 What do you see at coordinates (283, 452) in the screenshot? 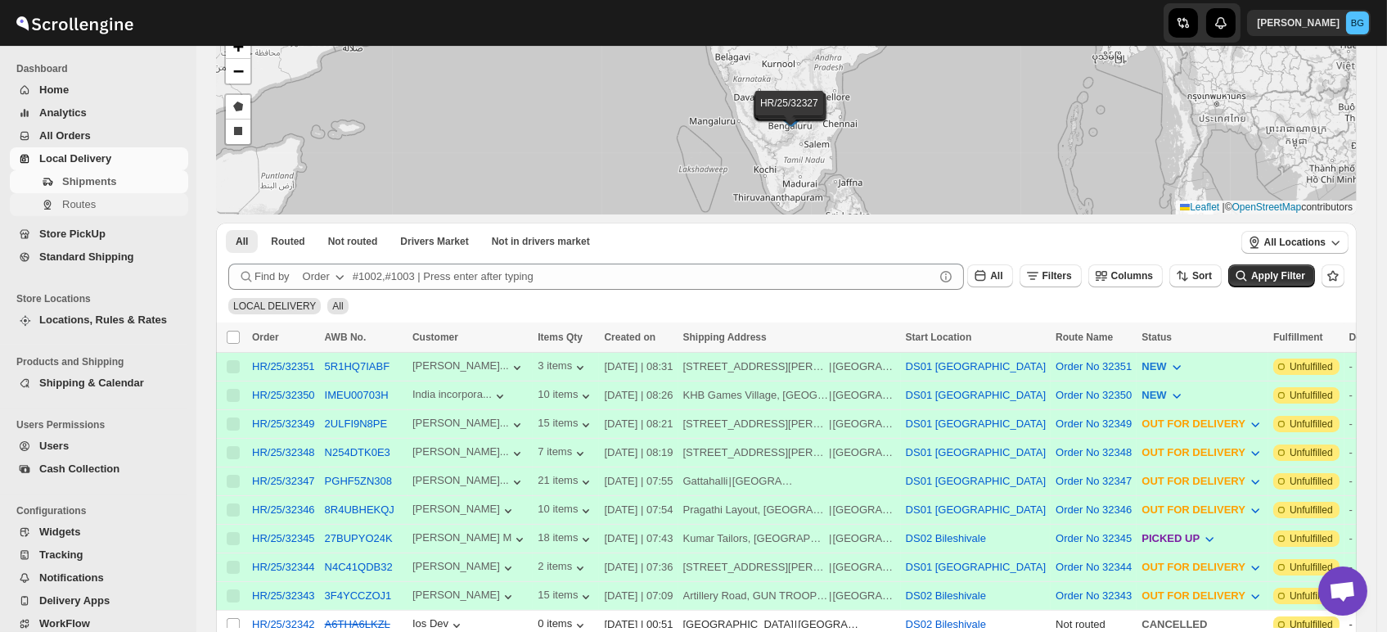
I see `div: HR/25/32348` at bounding box center [283, 452].